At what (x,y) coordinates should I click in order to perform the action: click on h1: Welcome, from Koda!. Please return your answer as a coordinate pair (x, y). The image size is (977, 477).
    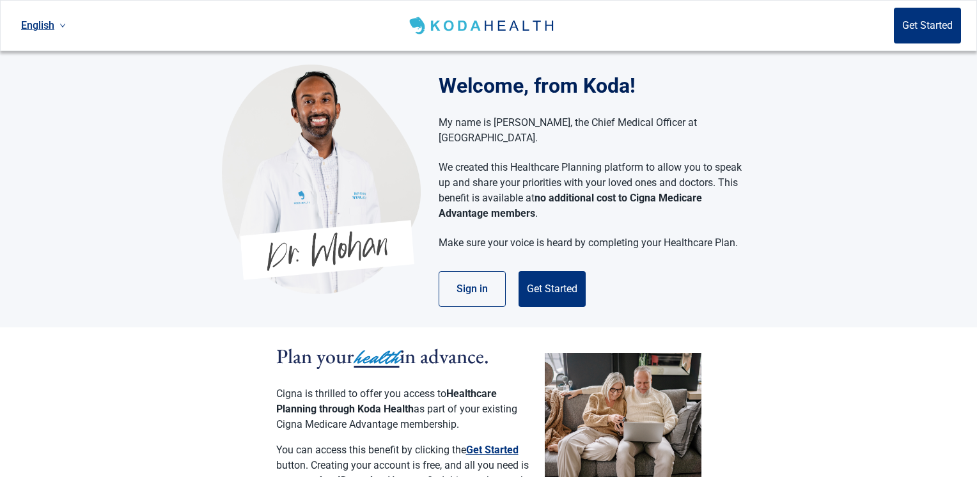
    Looking at the image, I should click on (596, 86).